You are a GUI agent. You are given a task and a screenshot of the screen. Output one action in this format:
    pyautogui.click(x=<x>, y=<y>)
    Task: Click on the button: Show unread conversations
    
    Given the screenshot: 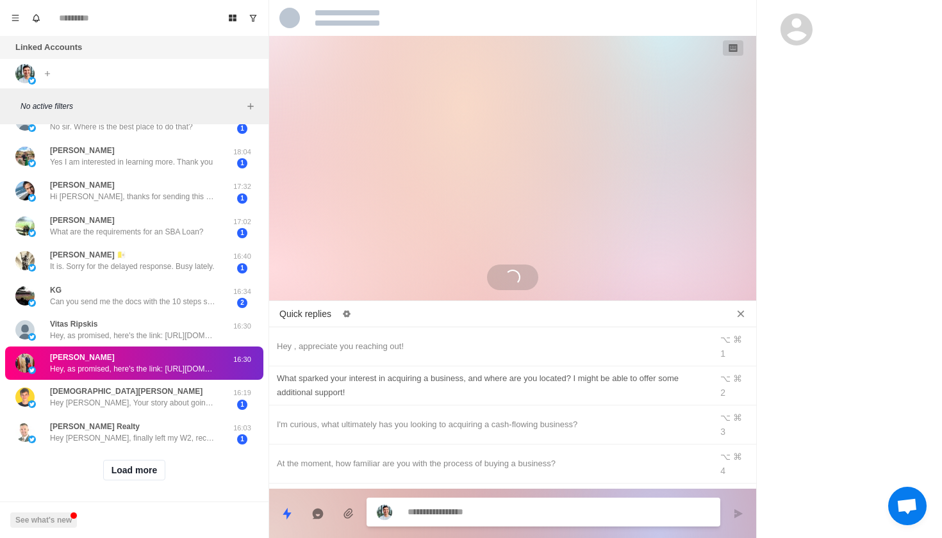 What is the action you would take?
    pyautogui.click(x=253, y=18)
    